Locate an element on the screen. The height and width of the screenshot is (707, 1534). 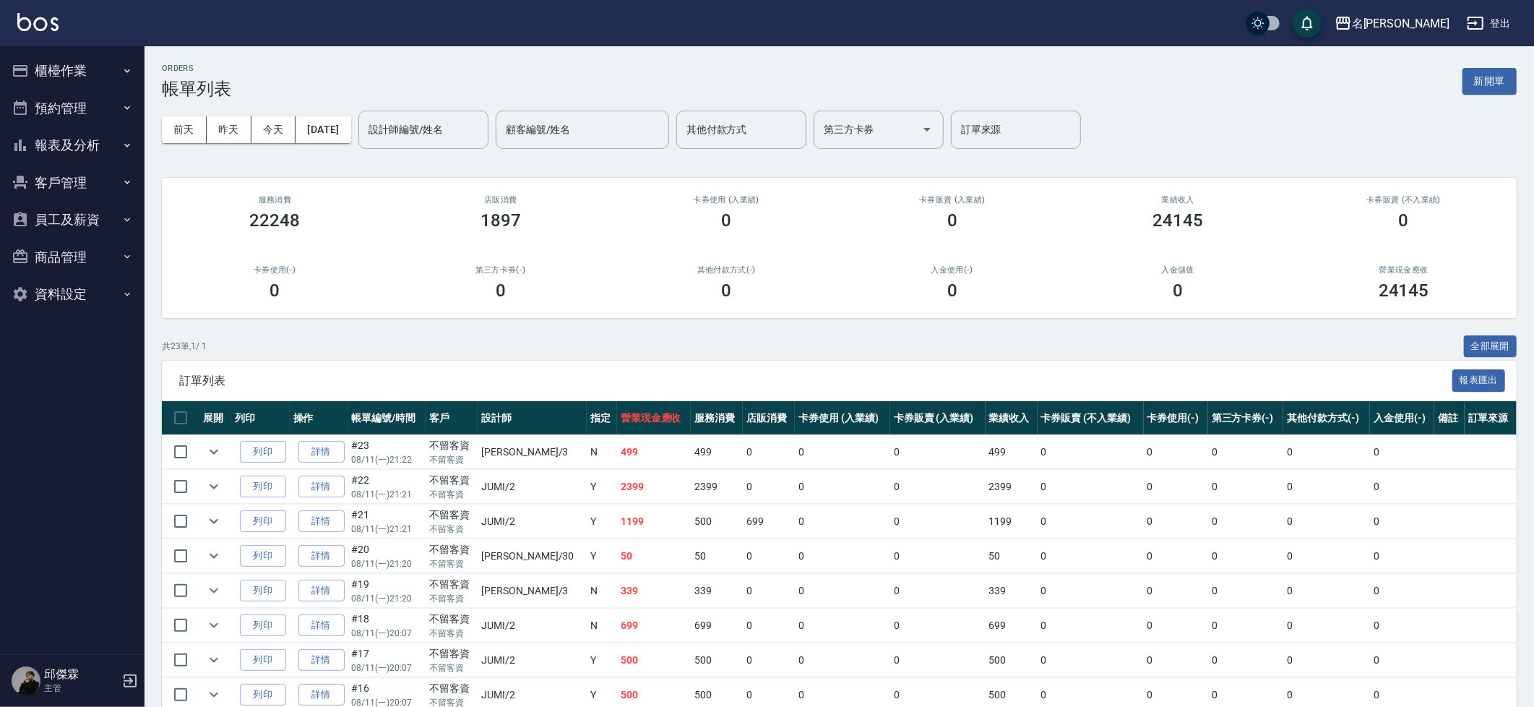
button: close is located at coordinates (829, 38).